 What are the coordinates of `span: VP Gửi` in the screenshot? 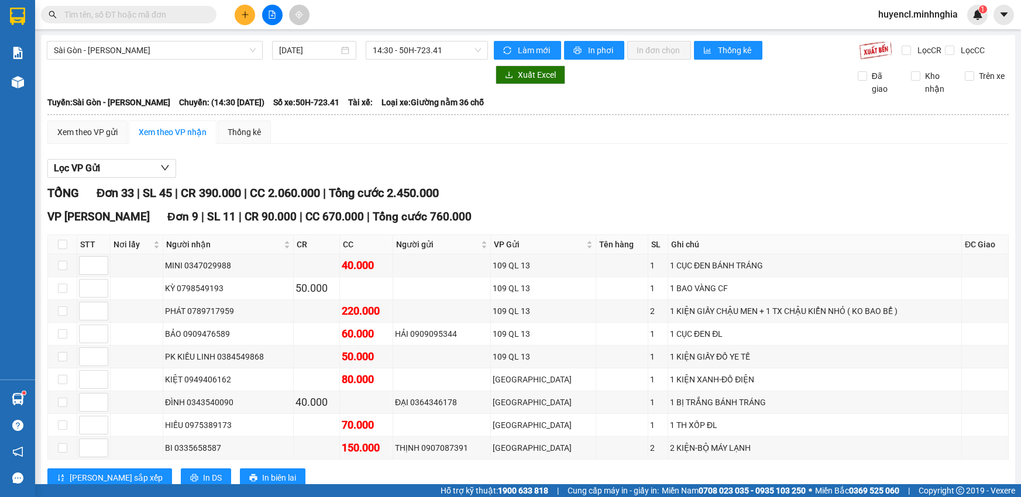 It's located at (539, 245).